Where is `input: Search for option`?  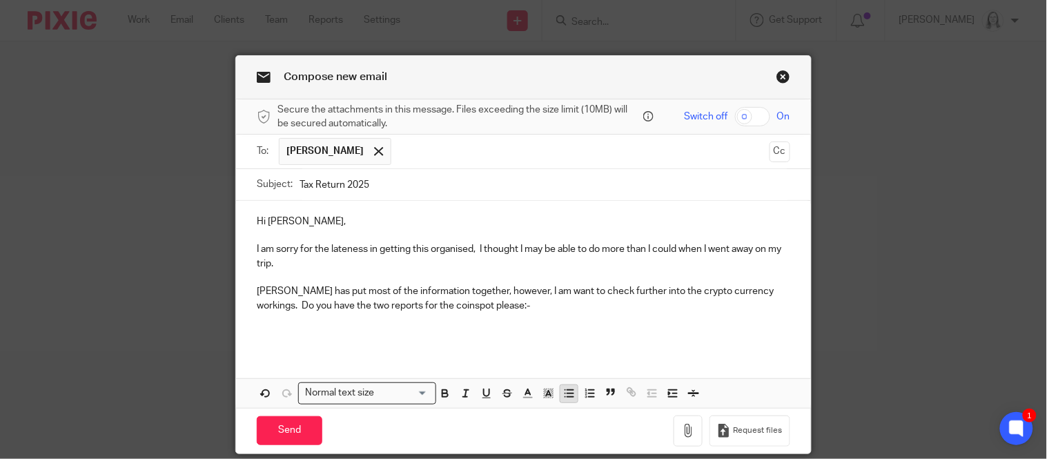
input: Search for option is located at coordinates (403, 393).